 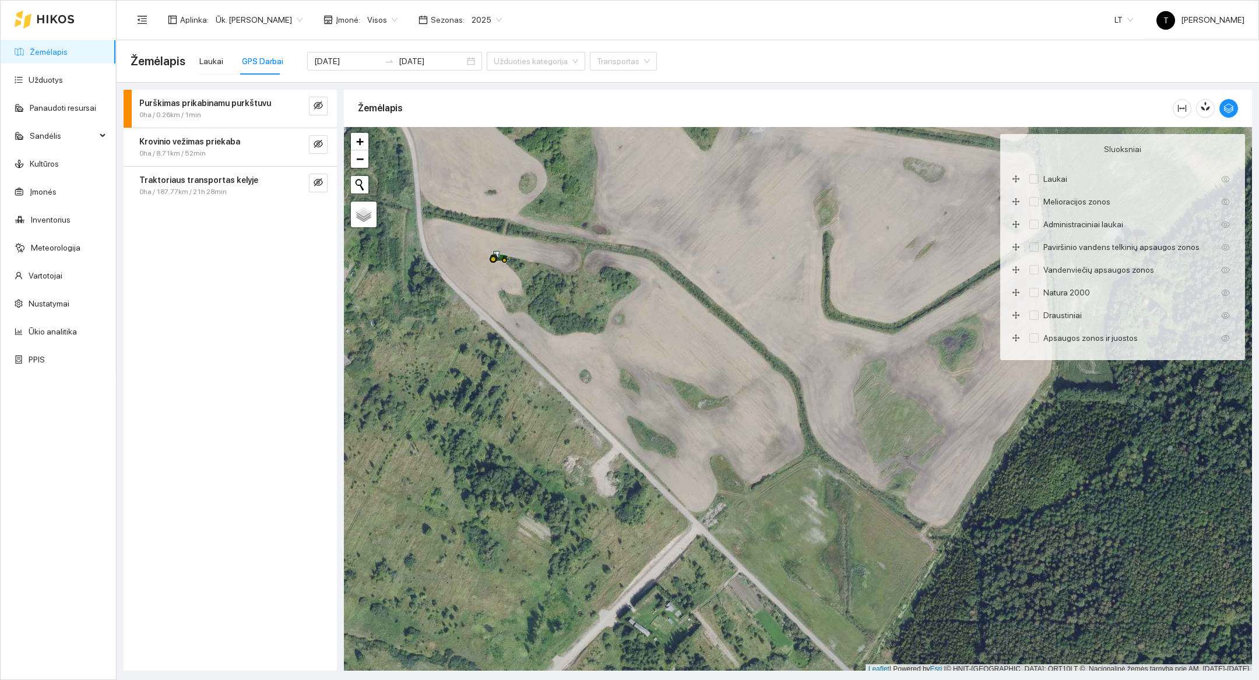 I want to click on span: Draustiniai, so click(x=1062, y=315).